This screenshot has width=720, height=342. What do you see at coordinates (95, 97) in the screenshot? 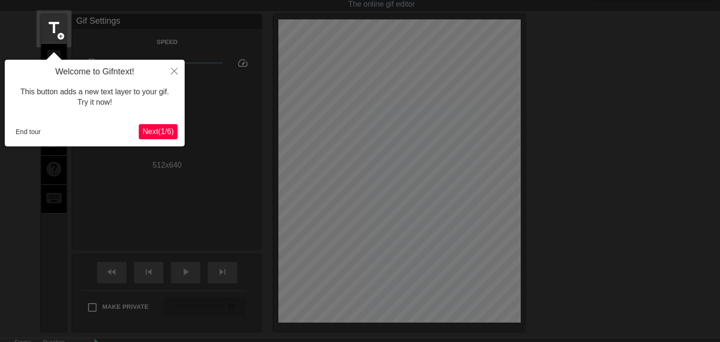
I see `div: This button adds a new text layer to your gif. Try it now!` at bounding box center [95, 97].